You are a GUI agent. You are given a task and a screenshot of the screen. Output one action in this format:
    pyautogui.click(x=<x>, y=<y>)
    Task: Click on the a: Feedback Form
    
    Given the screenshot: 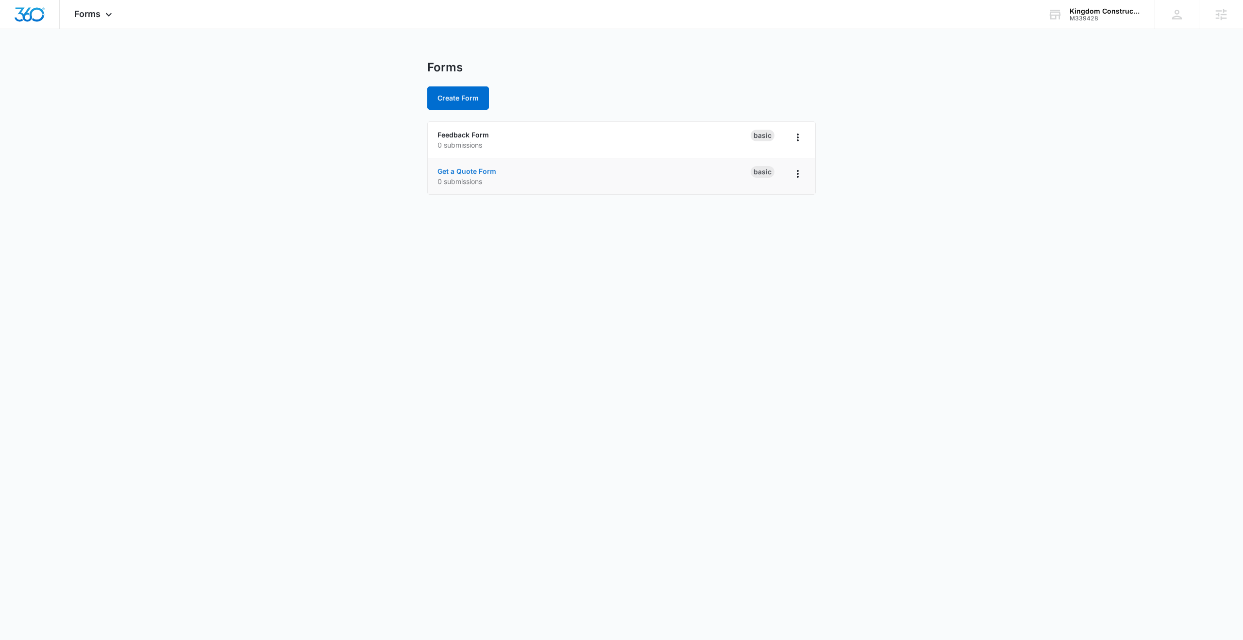 What is the action you would take?
    pyautogui.click(x=463, y=135)
    